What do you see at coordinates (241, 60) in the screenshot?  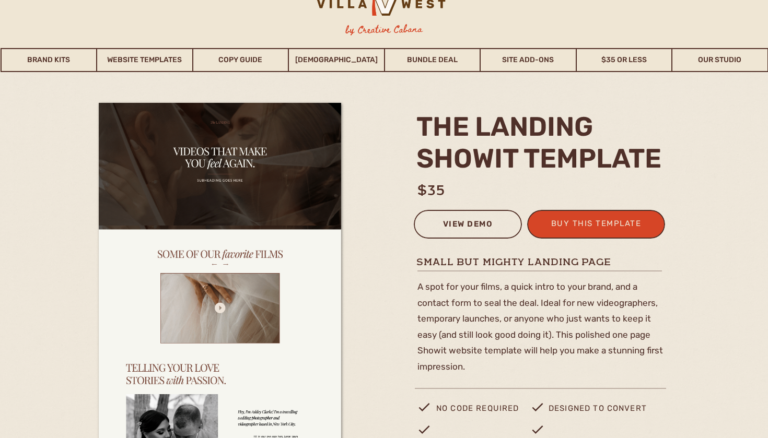 I see `a: Copy Guide` at bounding box center [241, 60].